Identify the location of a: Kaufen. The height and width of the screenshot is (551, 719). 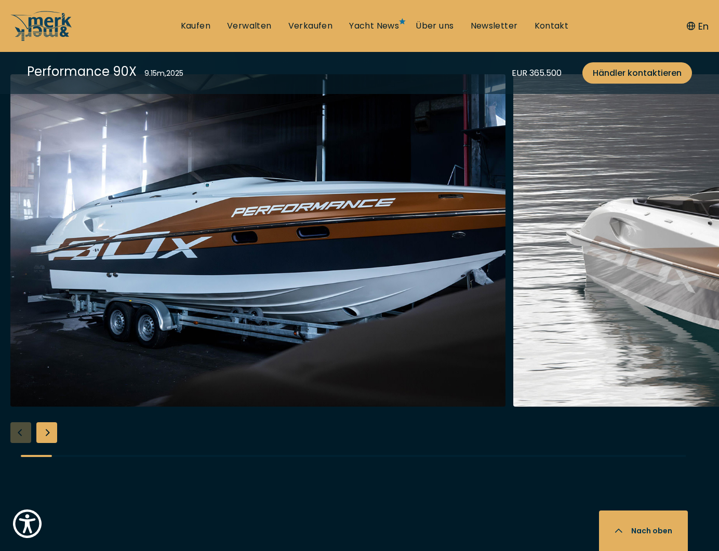
(195, 26).